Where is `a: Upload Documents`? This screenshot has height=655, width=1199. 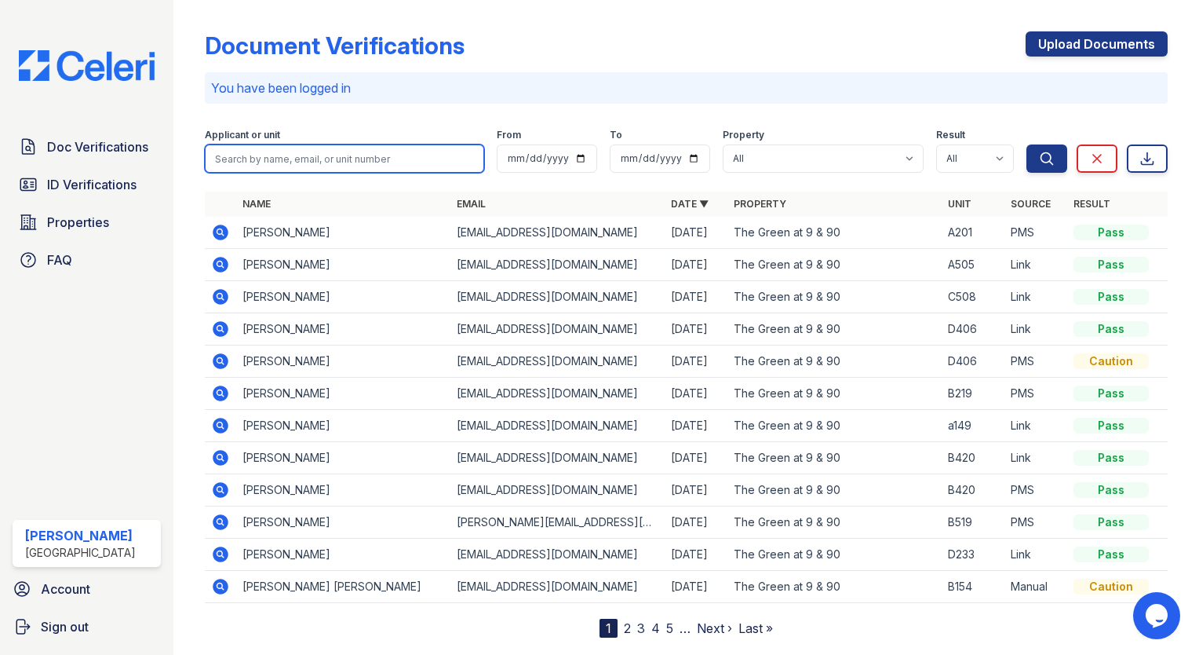 a: Upload Documents is located at coordinates (1096, 44).